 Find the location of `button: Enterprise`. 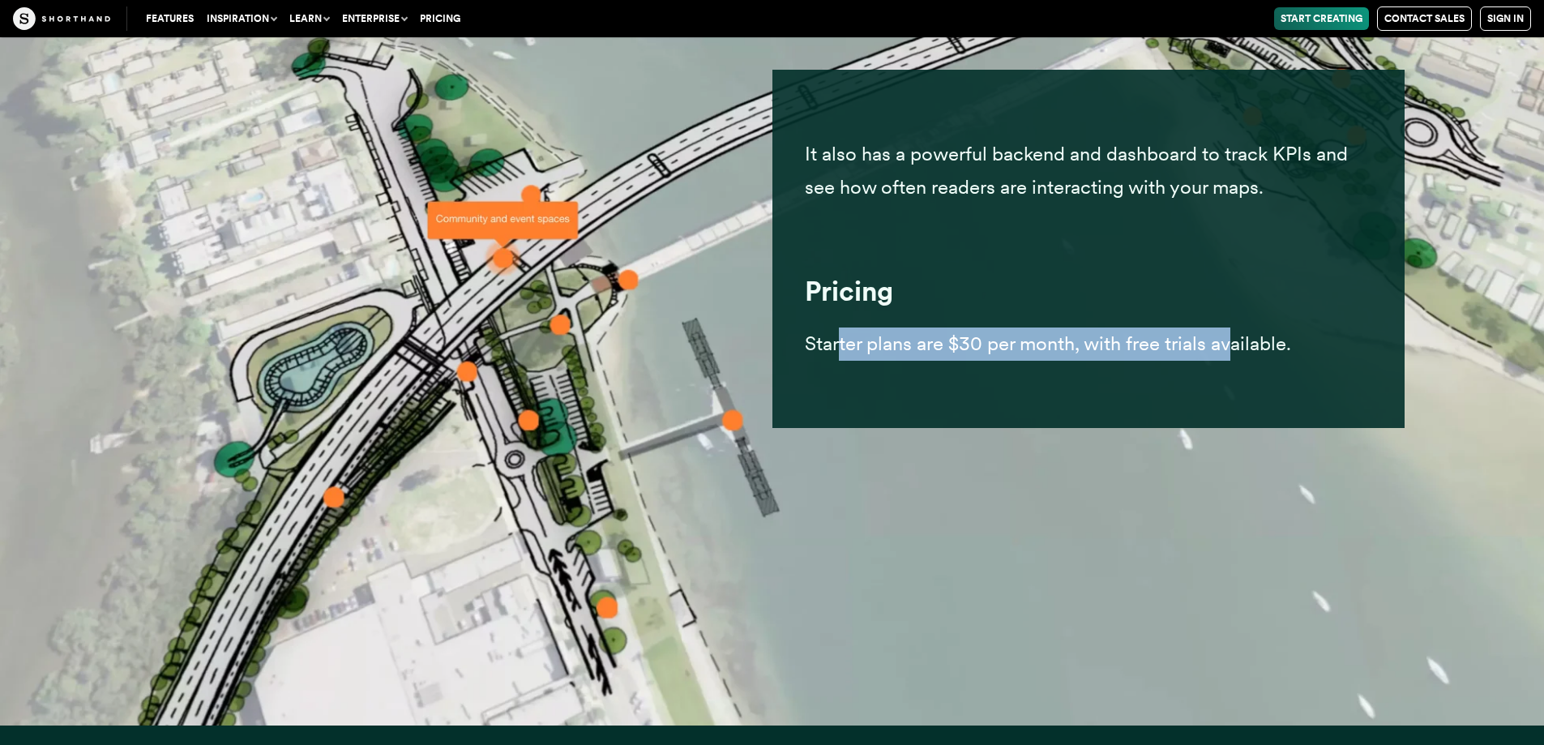

button: Enterprise is located at coordinates (374, 19).